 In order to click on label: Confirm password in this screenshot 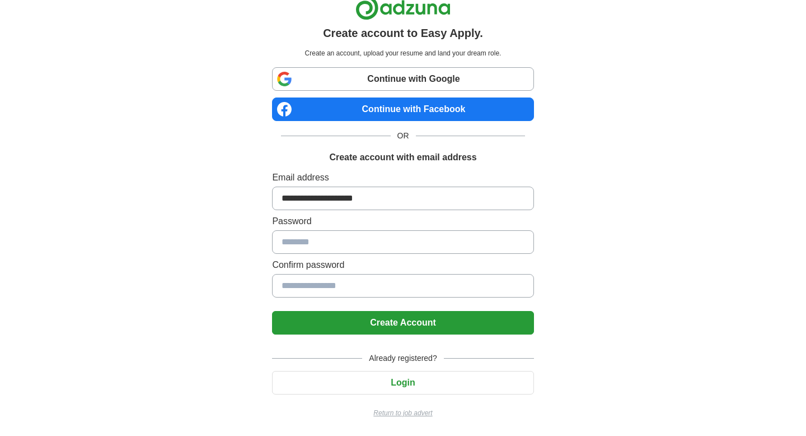, I will do `click(403, 265)`.